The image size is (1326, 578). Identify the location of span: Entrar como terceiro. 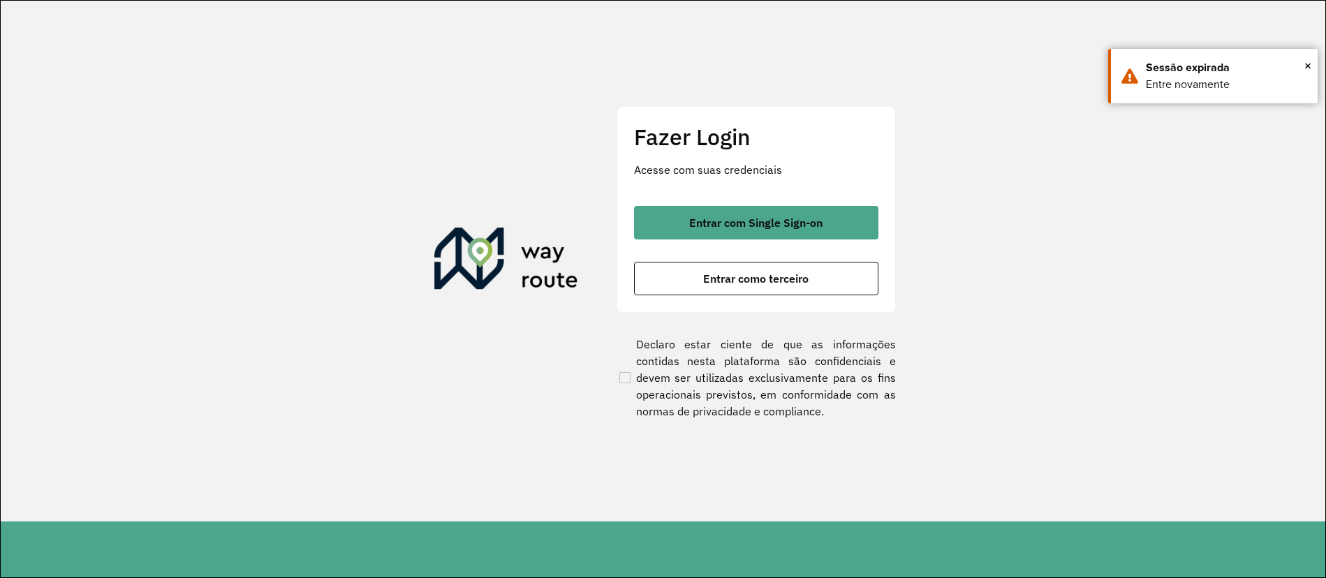
(755, 279).